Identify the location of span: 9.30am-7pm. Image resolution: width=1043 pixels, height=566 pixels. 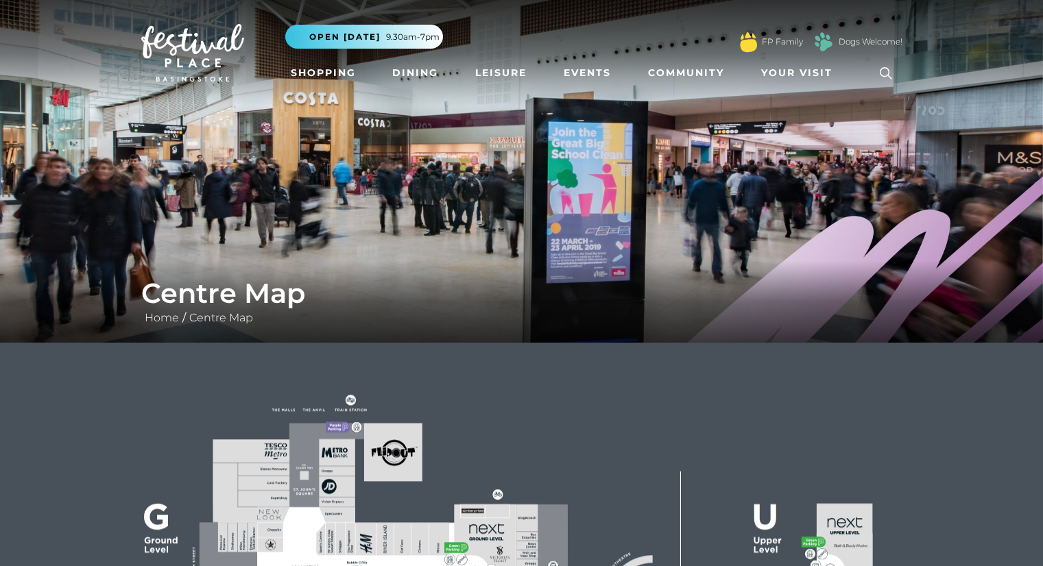
(413, 37).